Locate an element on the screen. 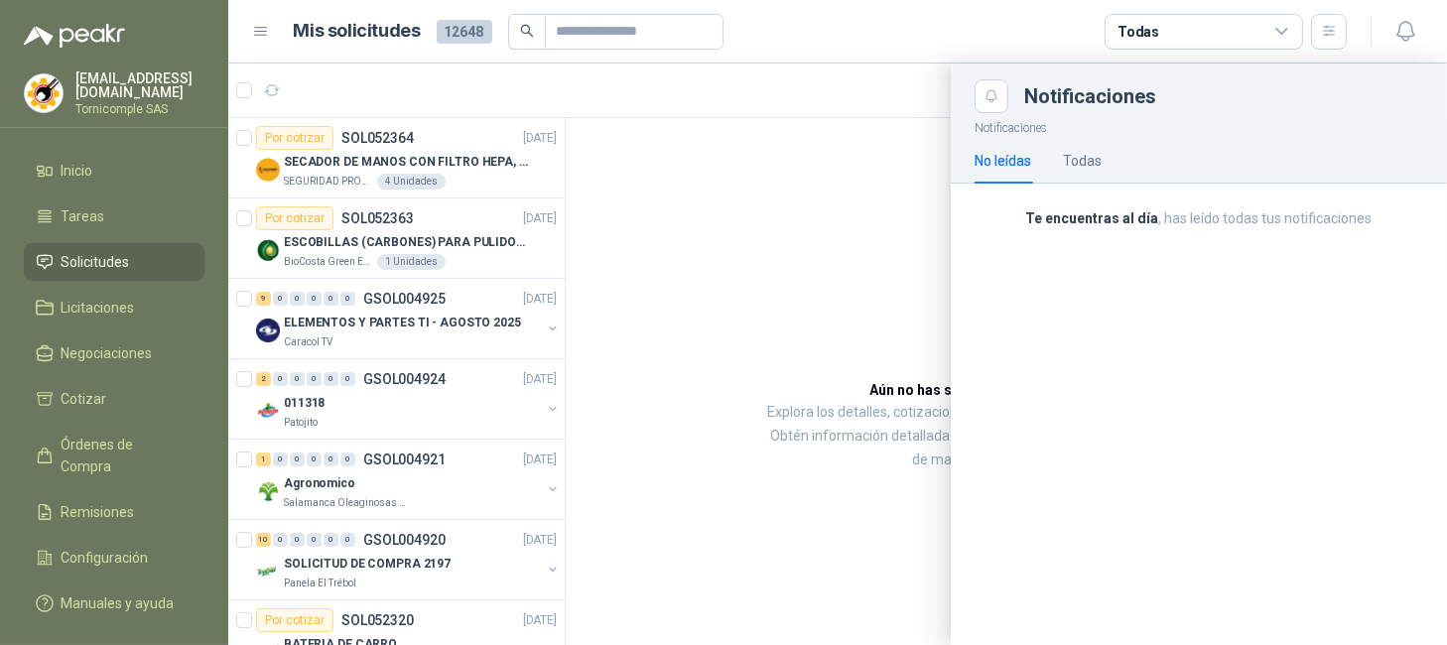  div: Notificaciones is located at coordinates (1224, 96).